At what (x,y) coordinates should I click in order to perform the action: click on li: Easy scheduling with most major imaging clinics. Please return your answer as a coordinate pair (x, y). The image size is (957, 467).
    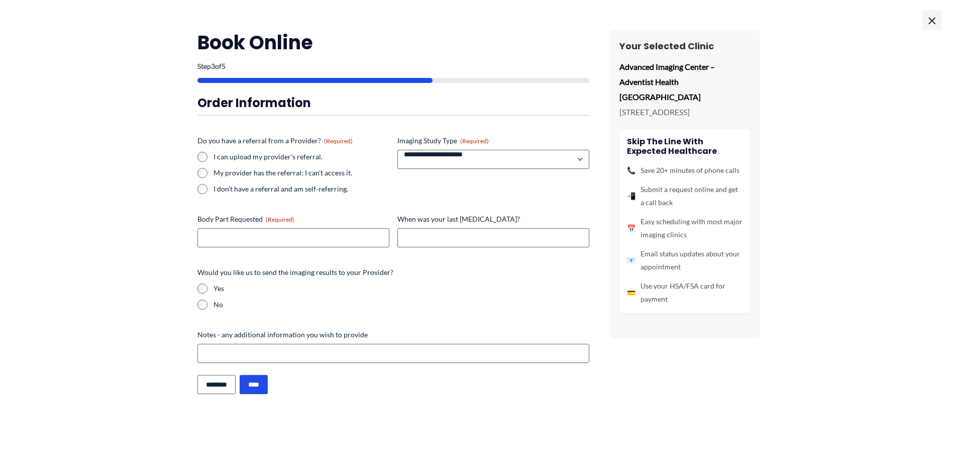
    Looking at the image, I should click on (685, 228).